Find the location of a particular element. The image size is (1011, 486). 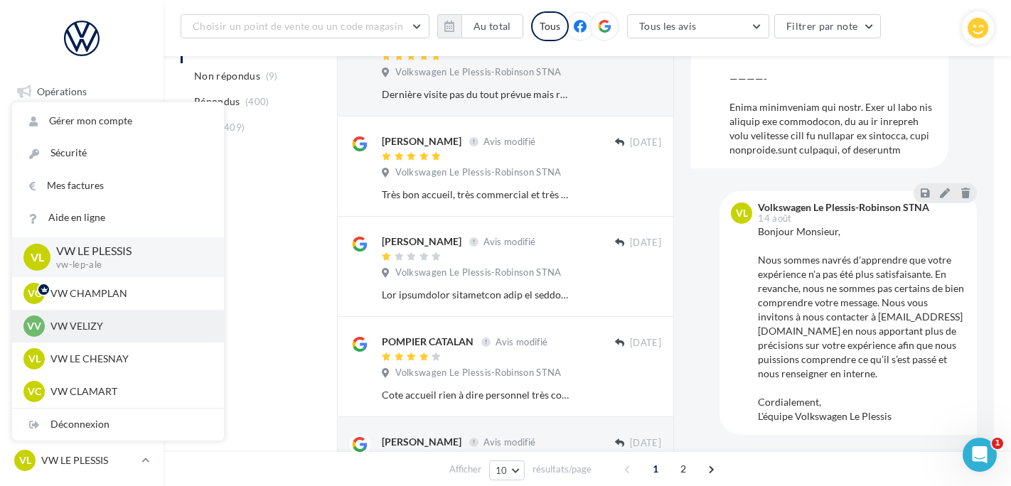

a: PLV et print personnalisable is located at coordinates (82, 346).